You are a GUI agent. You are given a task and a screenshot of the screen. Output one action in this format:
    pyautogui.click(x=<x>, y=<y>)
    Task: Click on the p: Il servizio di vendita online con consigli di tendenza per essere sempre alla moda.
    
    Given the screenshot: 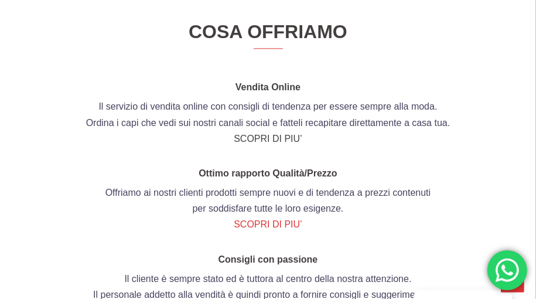 What is the action you would take?
    pyautogui.click(x=268, y=106)
    